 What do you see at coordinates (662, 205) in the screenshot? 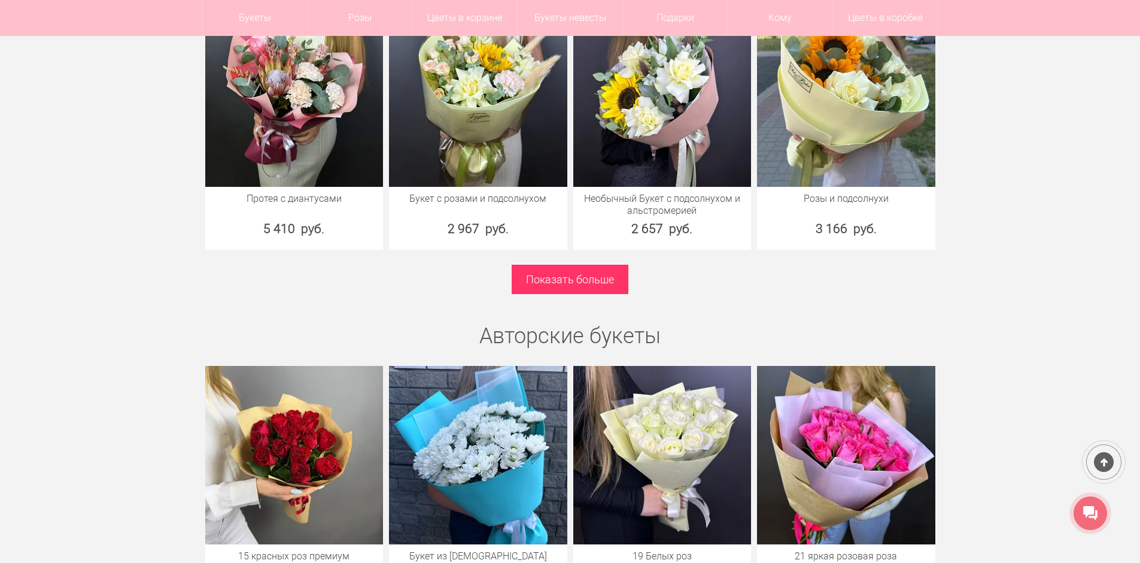
I see `a: Необычный Букет с подсолнухом и альстромерией` at bounding box center [662, 205].